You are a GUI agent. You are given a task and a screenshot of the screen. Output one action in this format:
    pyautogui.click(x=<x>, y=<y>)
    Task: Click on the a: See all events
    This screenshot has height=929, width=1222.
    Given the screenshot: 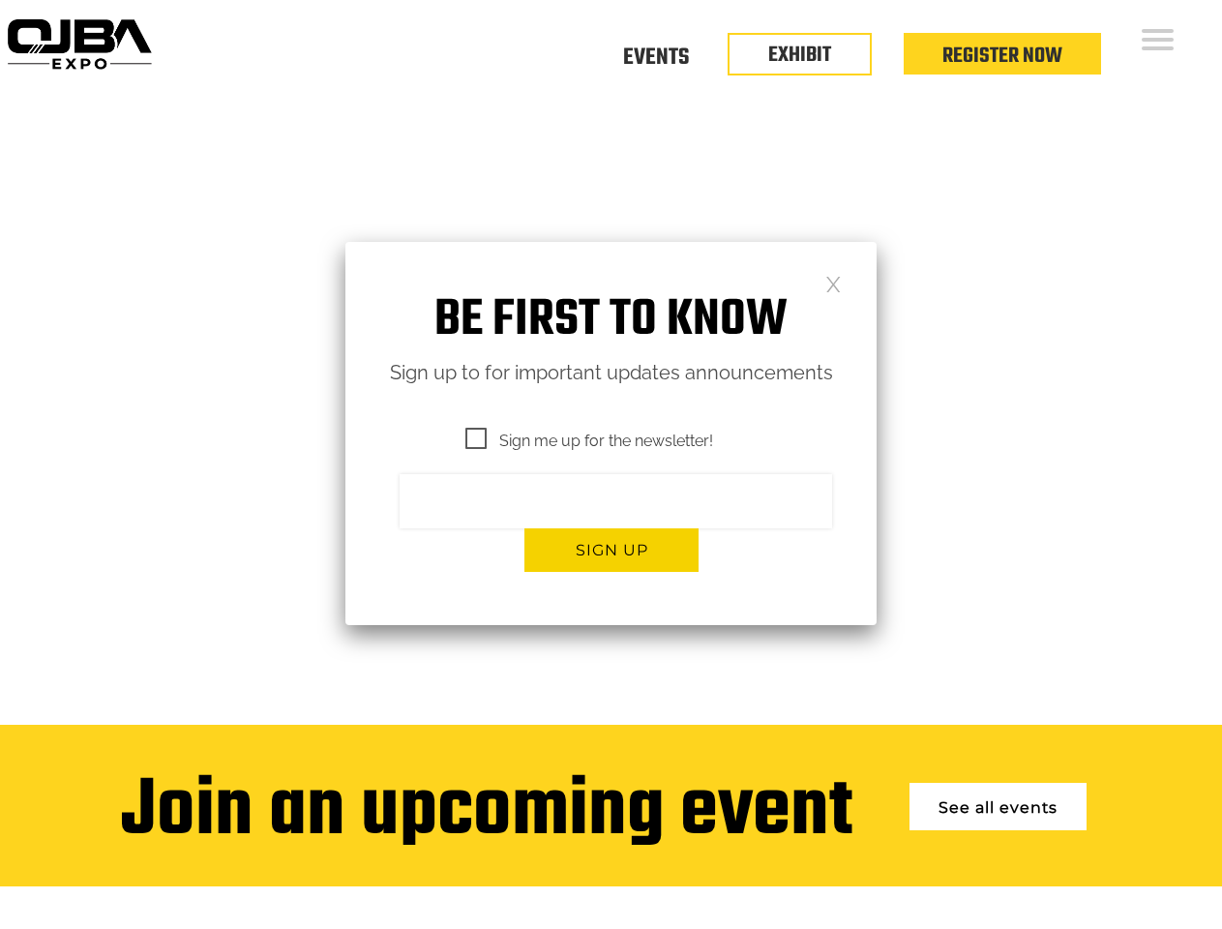 What is the action you would take?
    pyautogui.click(x=998, y=806)
    